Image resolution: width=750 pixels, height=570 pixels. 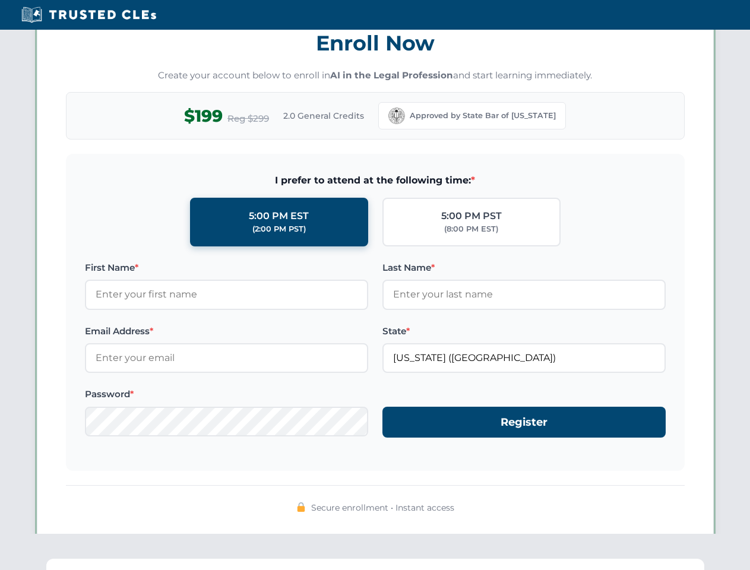 What do you see at coordinates (203, 116) in the screenshot?
I see `span: $199` at bounding box center [203, 116].